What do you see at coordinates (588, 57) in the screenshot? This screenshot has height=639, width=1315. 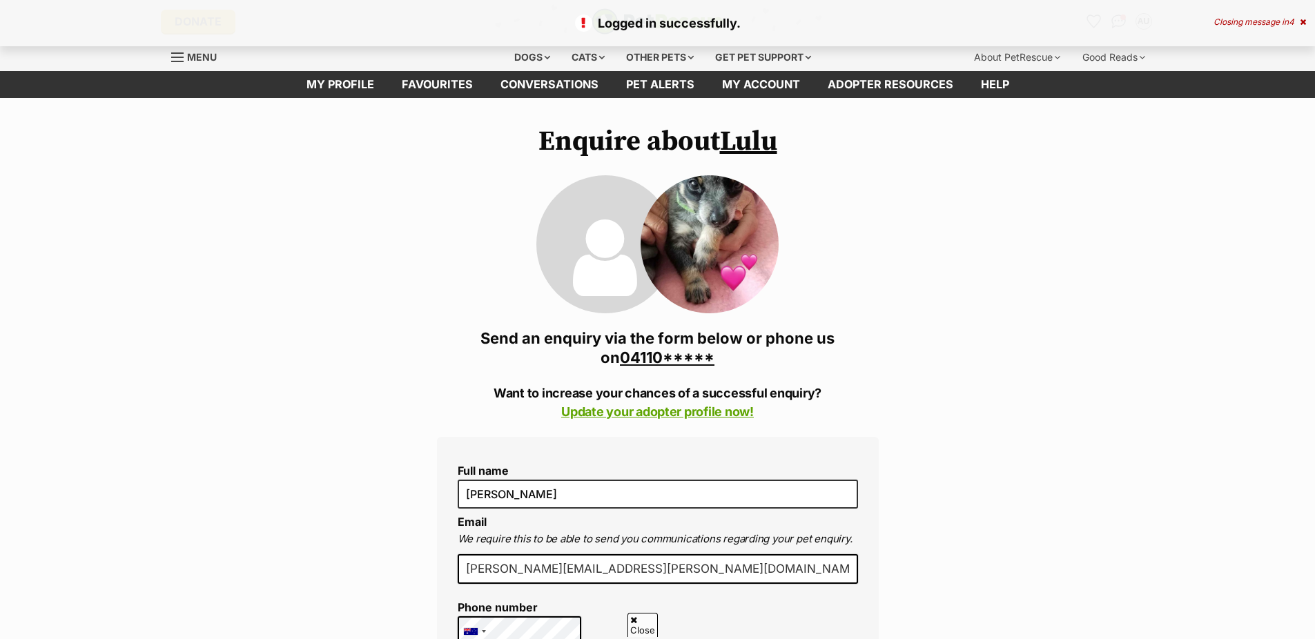 I see `div: Cats` at bounding box center [588, 57].